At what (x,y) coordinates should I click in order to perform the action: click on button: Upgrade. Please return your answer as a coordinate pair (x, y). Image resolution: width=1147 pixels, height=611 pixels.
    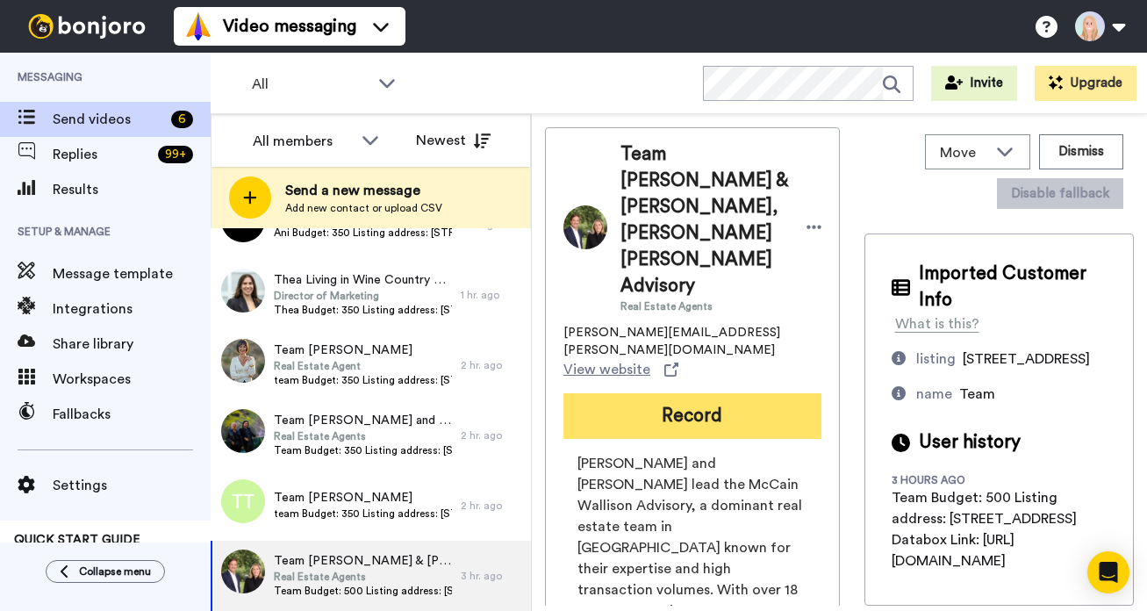
    Looking at the image, I should click on (1086, 83).